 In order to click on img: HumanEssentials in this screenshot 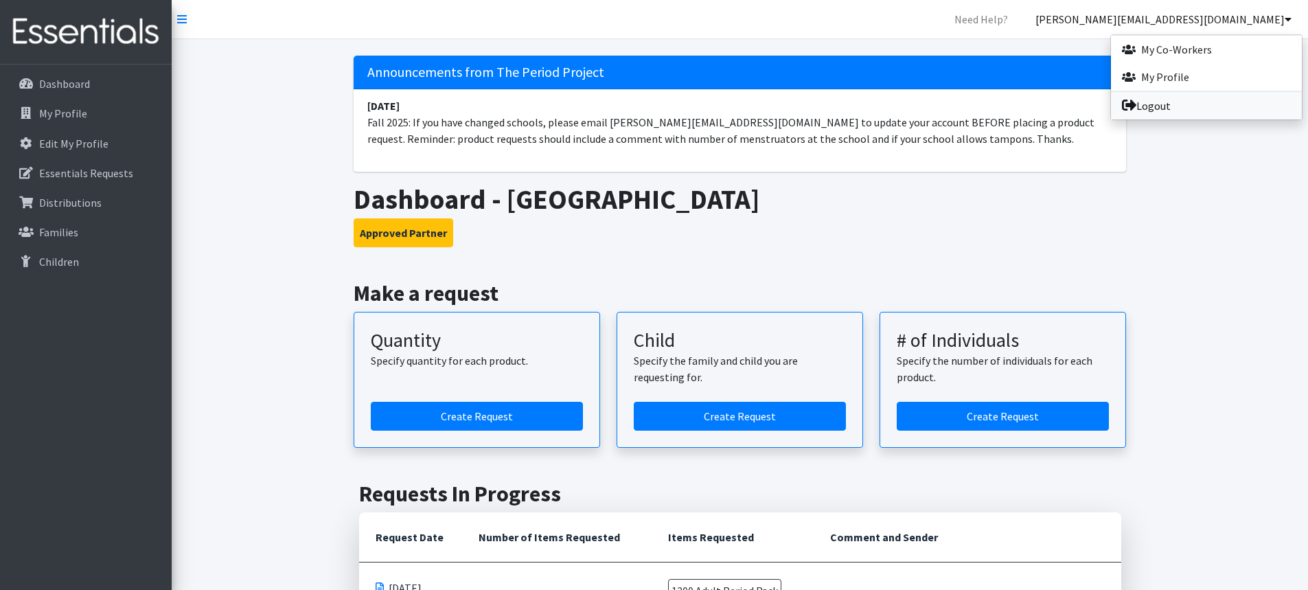, I will do `click(86, 32)`.